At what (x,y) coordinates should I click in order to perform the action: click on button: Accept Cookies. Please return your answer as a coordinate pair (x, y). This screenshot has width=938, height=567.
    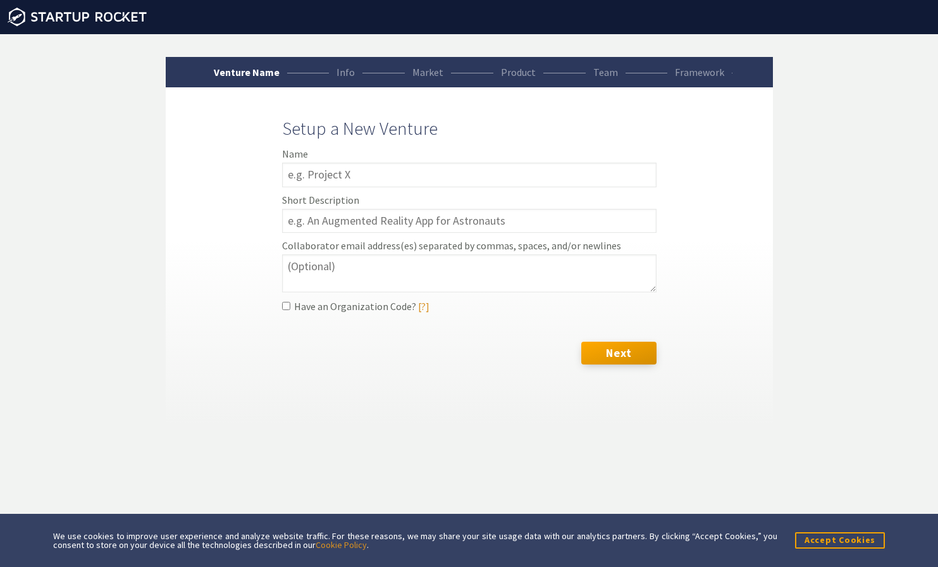
    Looking at the image, I should click on (840, 540).